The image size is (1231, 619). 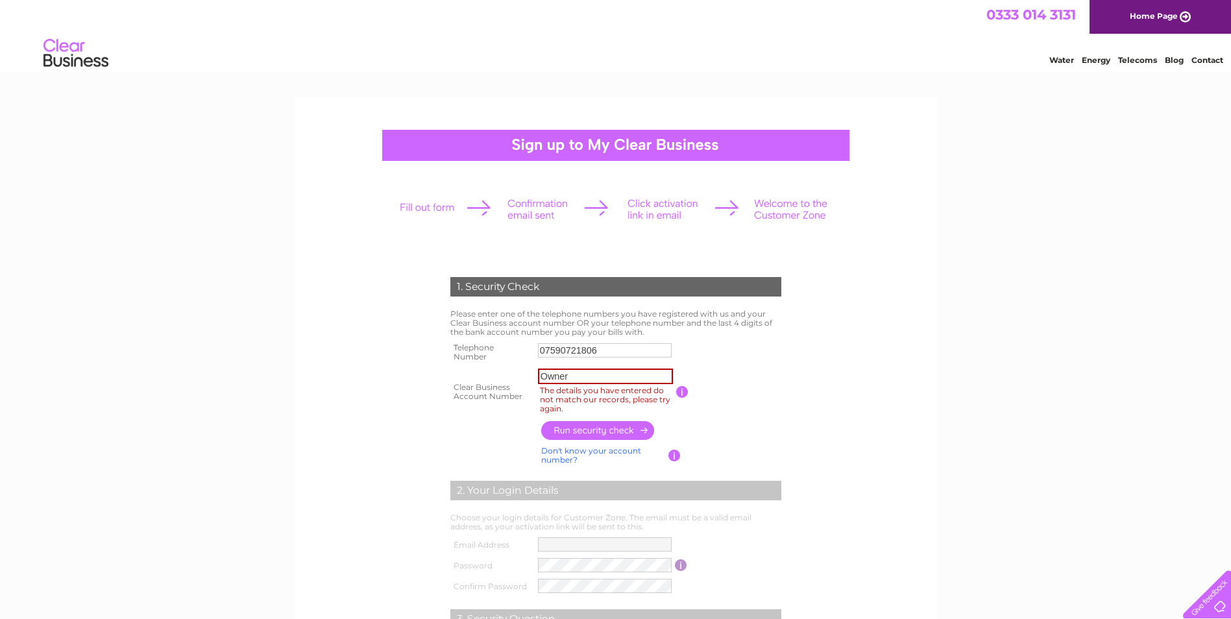 What do you see at coordinates (491, 391) in the screenshot?
I see `th: Clear Business Account Number` at bounding box center [491, 391].